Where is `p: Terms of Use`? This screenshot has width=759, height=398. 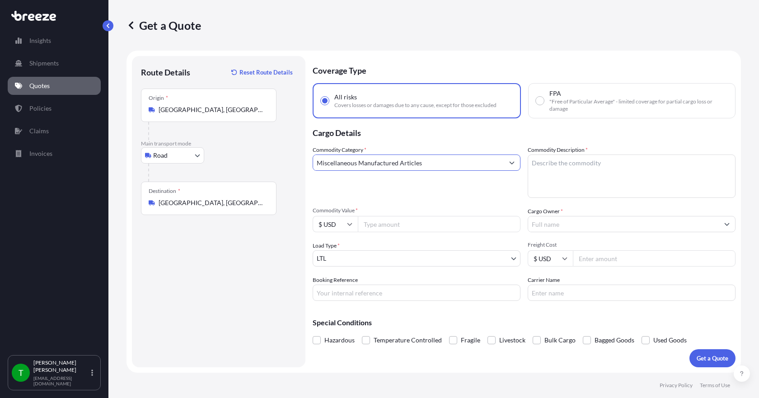
p: Terms of Use is located at coordinates (715, 385).